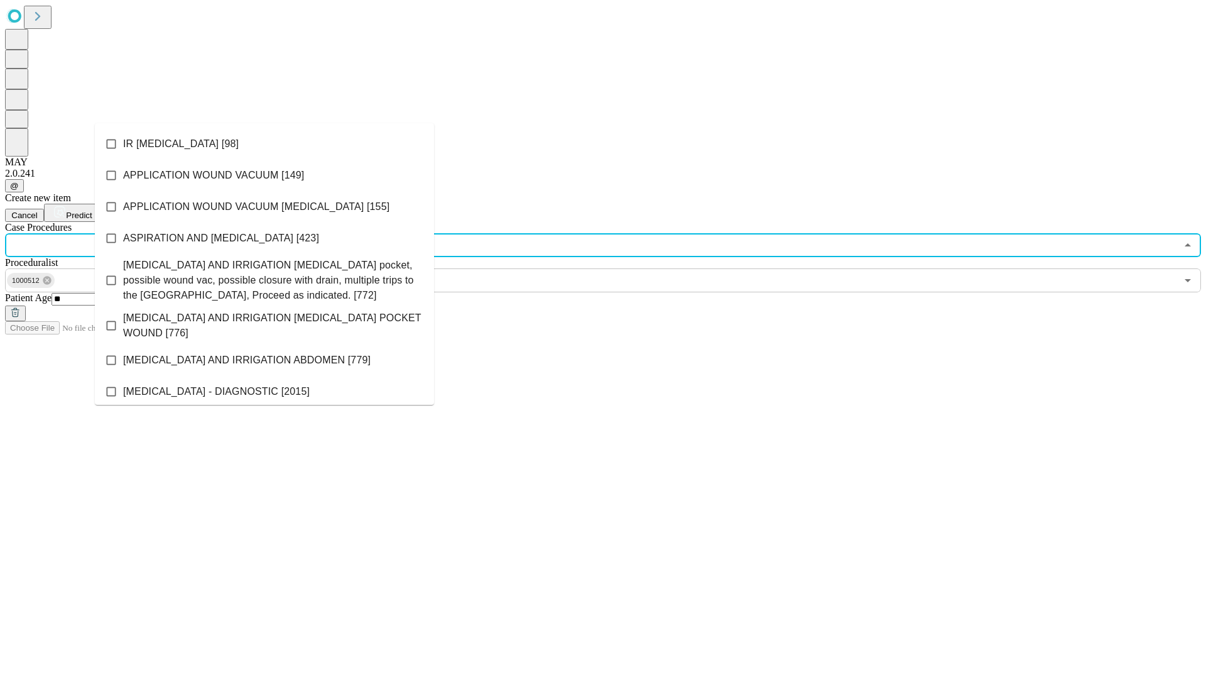 Image resolution: width=1206 pixels, height=679 pixels. I want to click on span: Patient Age, so click(28, 297).